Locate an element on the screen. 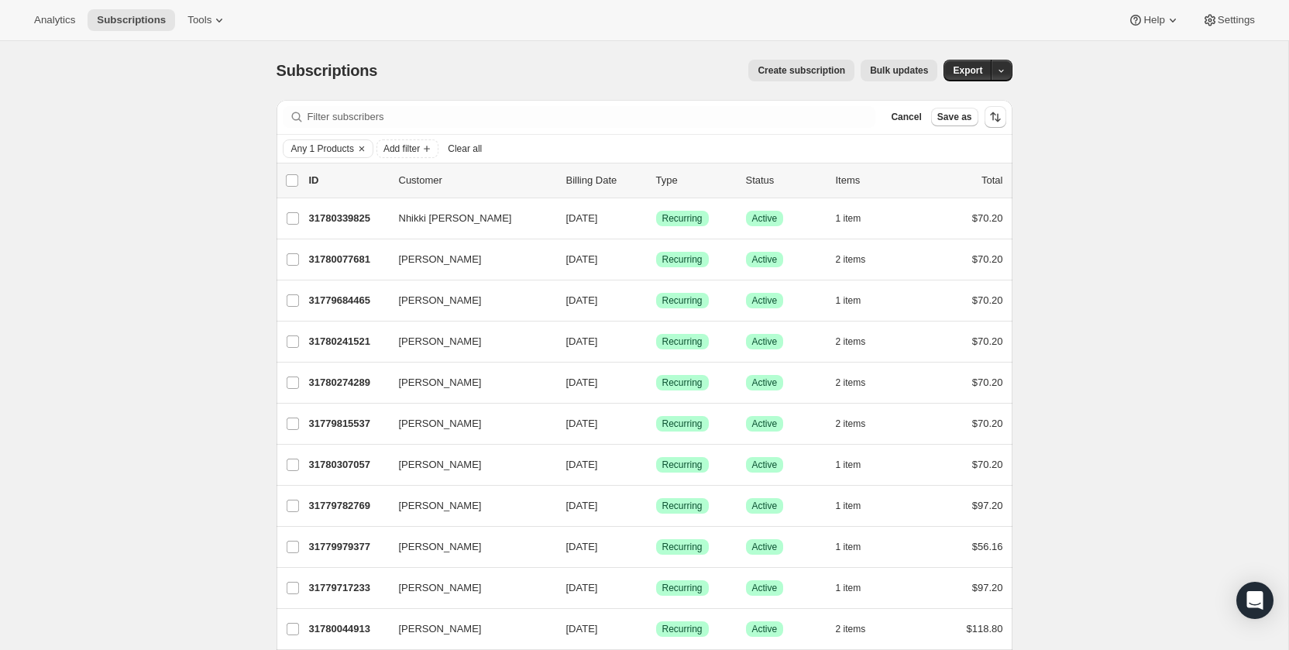 The height and width of the screenshot is (650, 1289). p: 31779717233 is located at coordinates (348, 588).